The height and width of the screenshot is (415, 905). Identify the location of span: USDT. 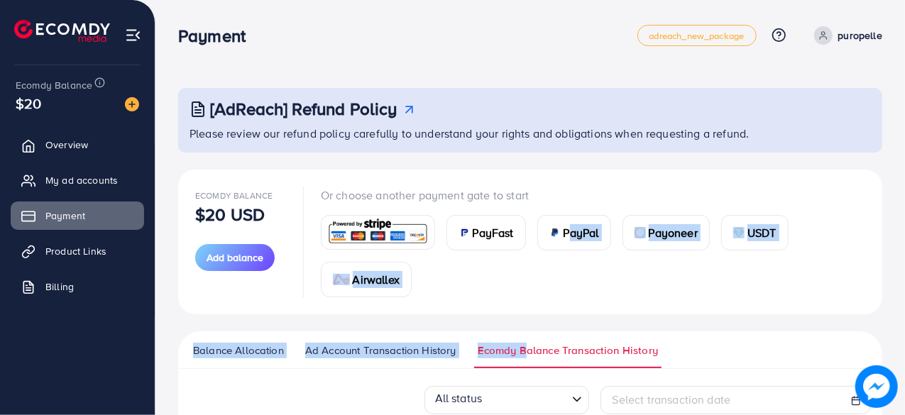
(761, 233).